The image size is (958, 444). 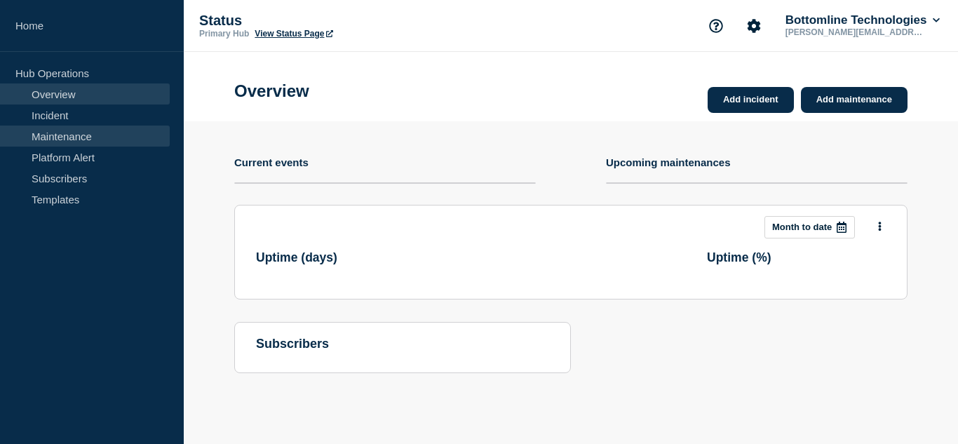 I want to click on h3: Uptime ( days ), so click(x=297, y=257).